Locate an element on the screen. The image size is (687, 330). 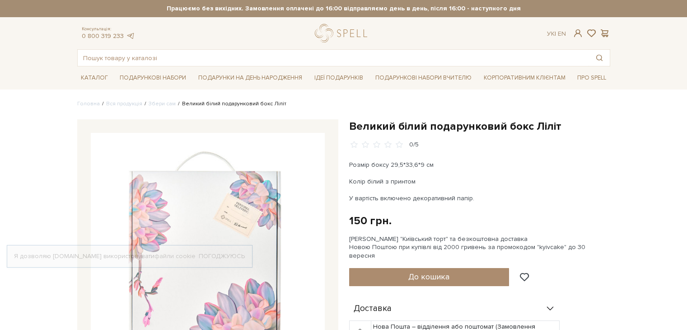
li: Великий білий подарунковий бокс Ліліт is located at coordinates (231, 104).